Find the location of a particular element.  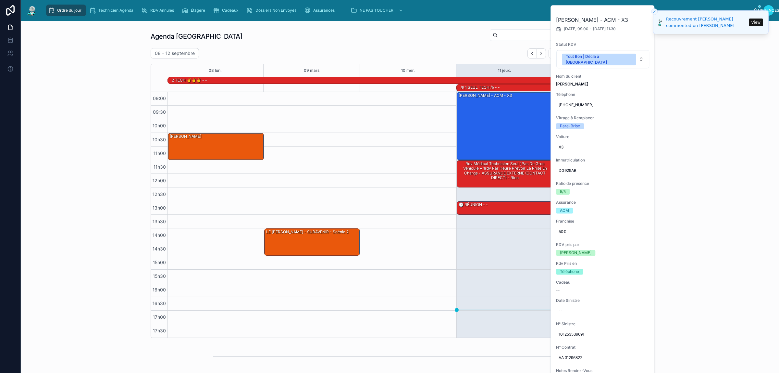

font: 09:00 is located at coordinates (159, 98).